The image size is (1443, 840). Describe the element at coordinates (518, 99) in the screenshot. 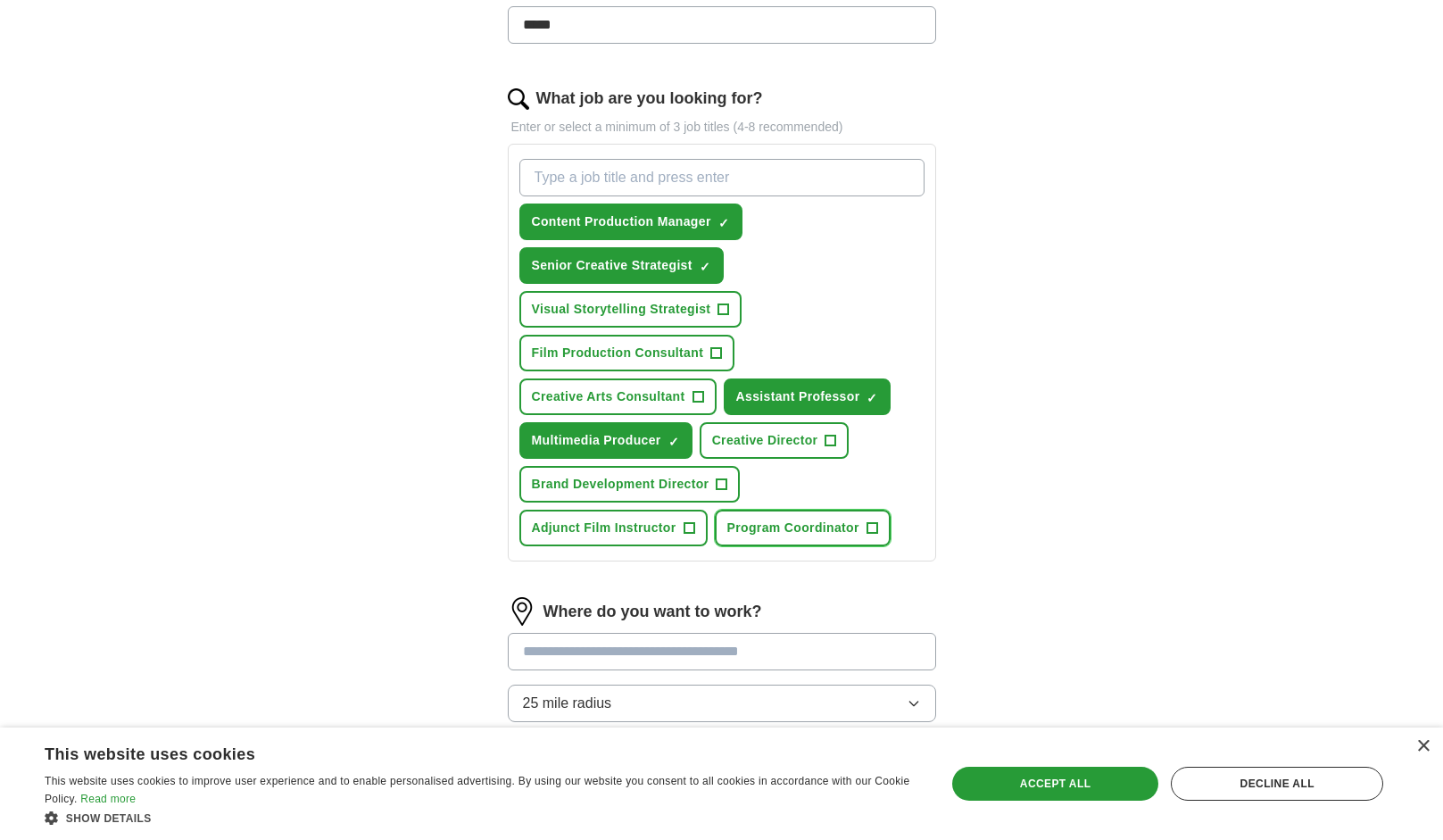

I see `img: search.png` at that location.